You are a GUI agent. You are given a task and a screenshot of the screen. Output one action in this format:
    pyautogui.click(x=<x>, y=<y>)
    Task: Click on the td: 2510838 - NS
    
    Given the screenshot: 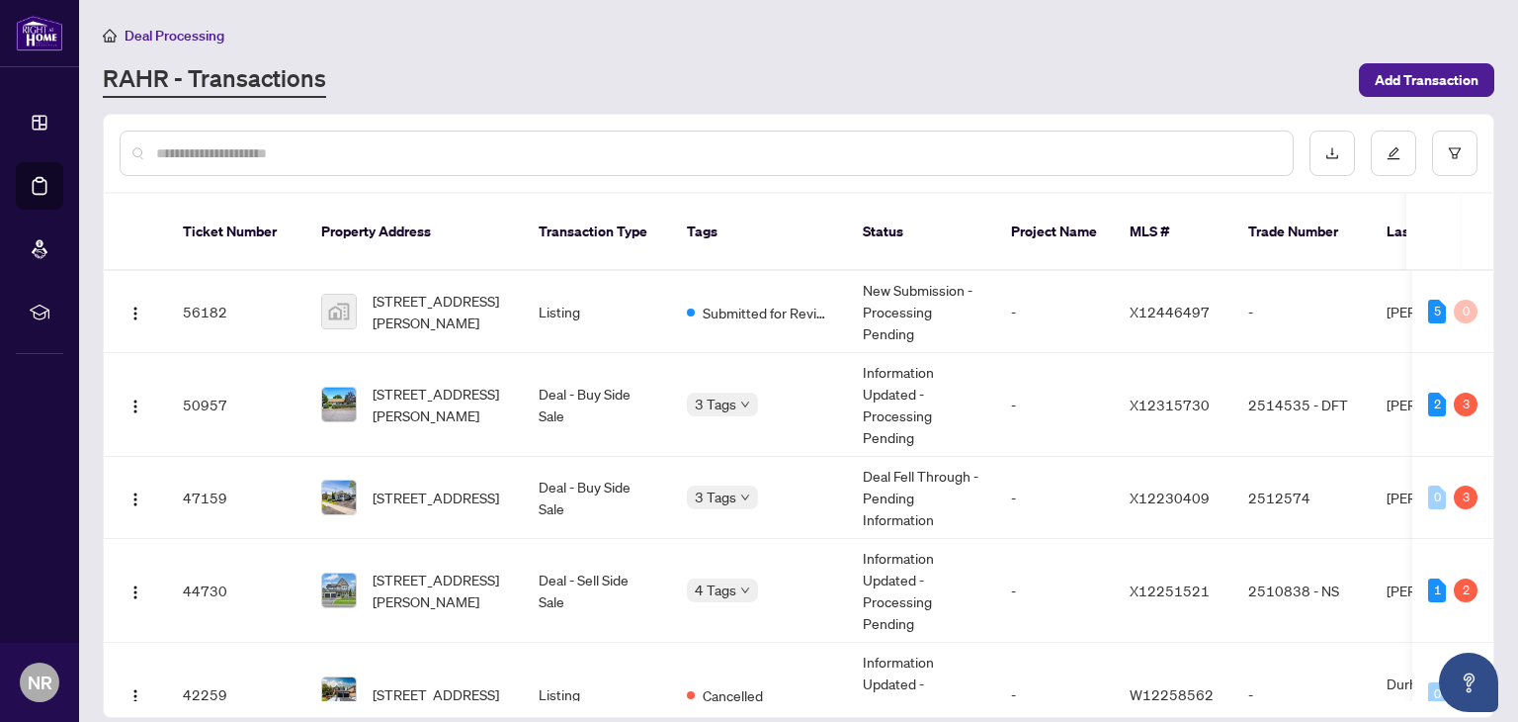 What is the action you would take?
    pyautogui.click(x=1302, y=590)
    